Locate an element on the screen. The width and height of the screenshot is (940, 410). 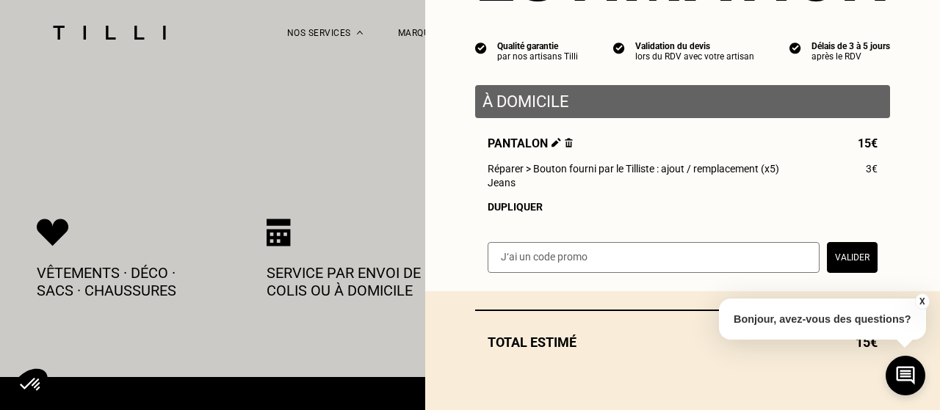
div: par nos artisans Tilli is located at coordinates (538, 57).